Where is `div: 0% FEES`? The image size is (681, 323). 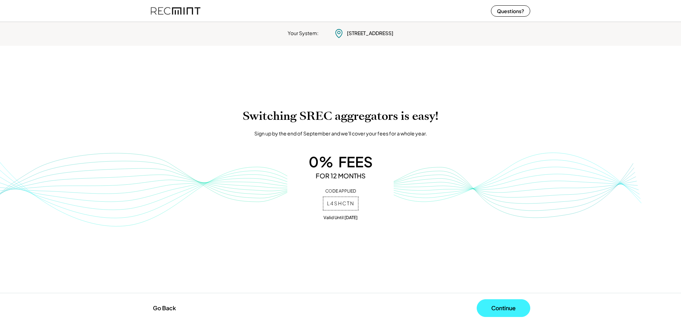
div: 0% FEES is located at coordinates (341, 162).